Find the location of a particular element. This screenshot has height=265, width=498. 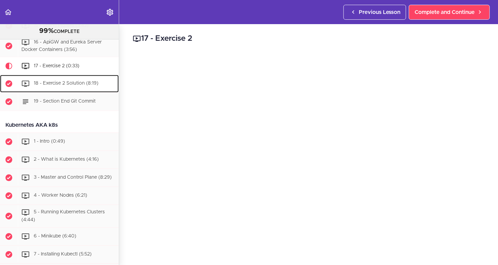

span: 18 - Exercise 2 Solution (8:19) is located at coordinates (66, 84).